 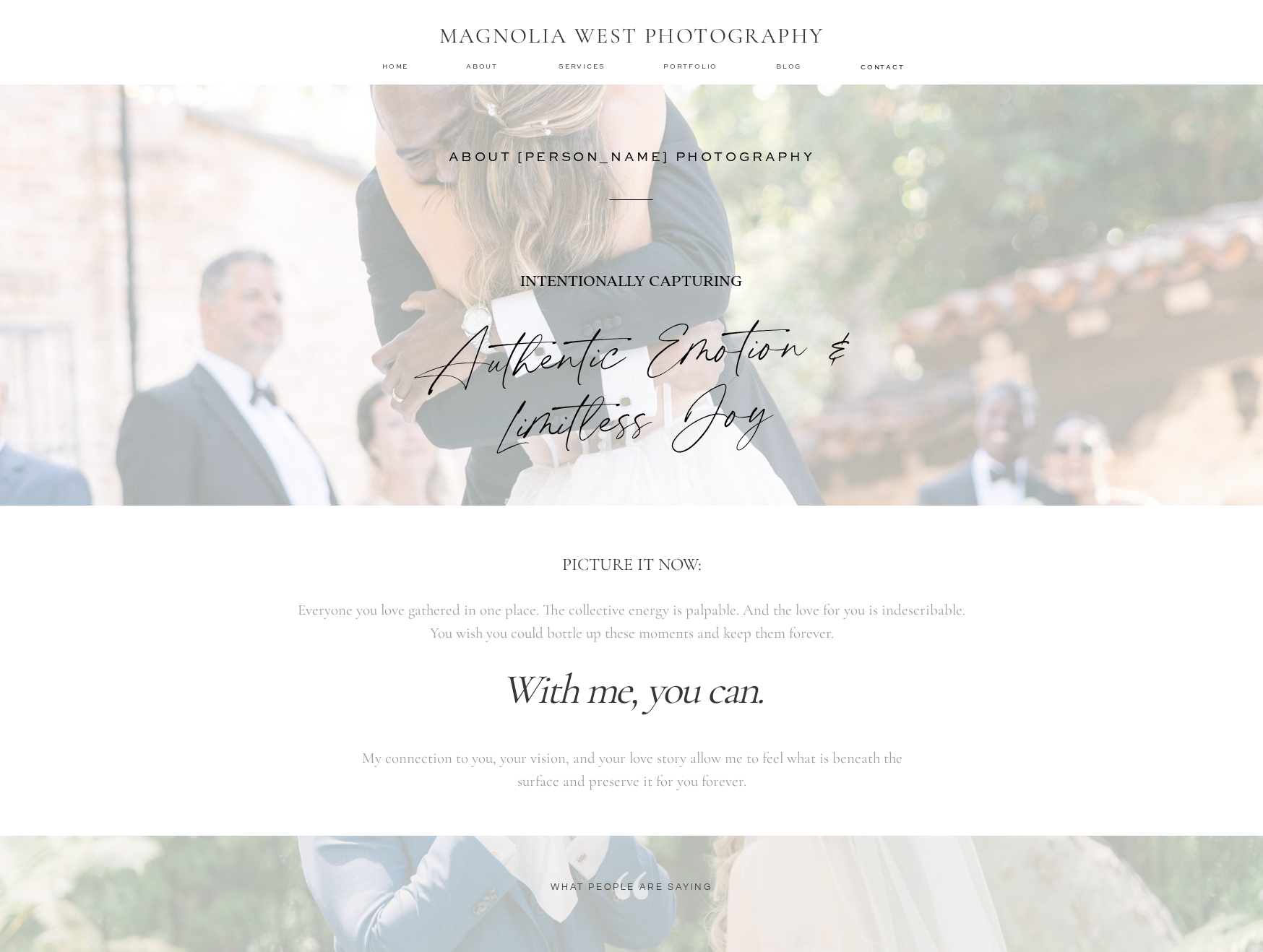 What do you see at coordinates (632, 359) in the screenshot?
I see `h2: Authentic Emotion & Limitless Joy` at bounding box center [632, 359].